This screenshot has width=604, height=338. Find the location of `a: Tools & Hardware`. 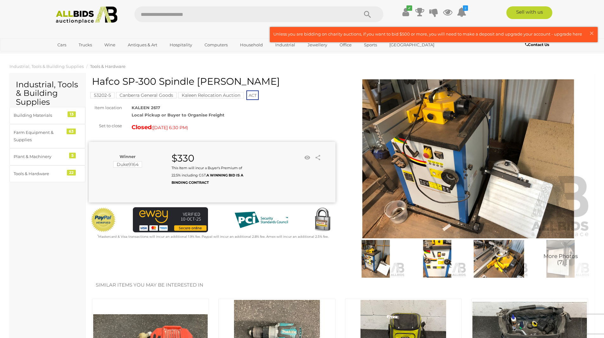

a: Tools & Hardware is located at coordinates (108, 66).